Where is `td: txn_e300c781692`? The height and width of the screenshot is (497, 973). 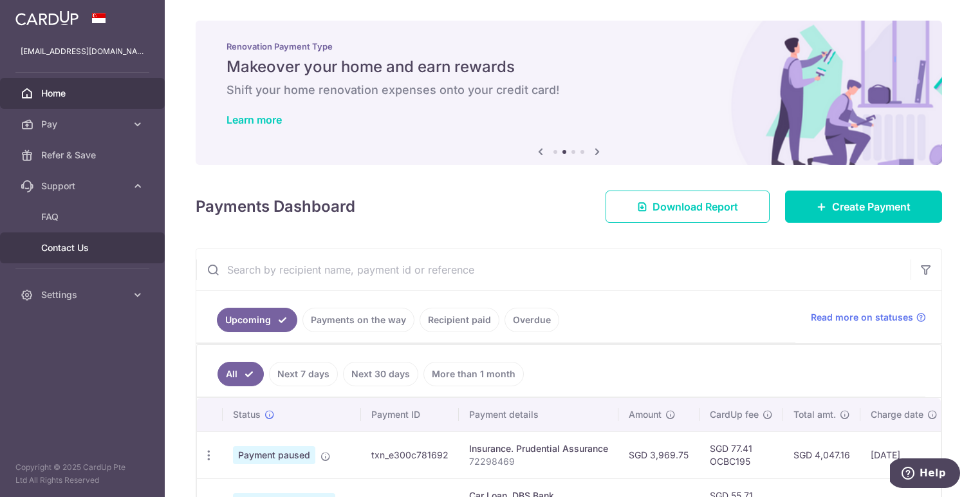 td: txn_e300c781692 is located at coordinates (410, 455).